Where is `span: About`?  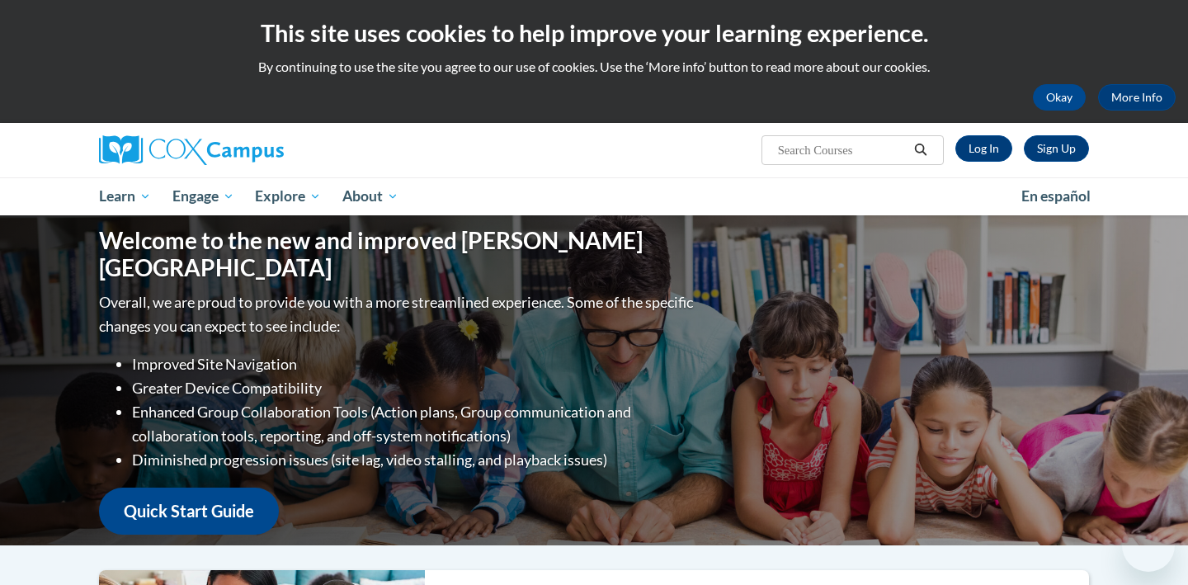
span: About is located at coordinates (370, 196).